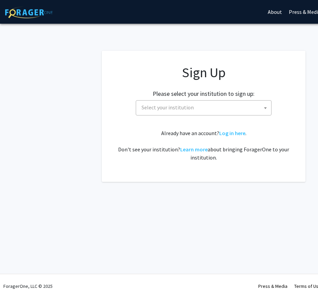 The image size is (318, 298). What do you see at coordinates (28, 286) in the screenshot?
I see `div: ForagerOne, LLC © 2025` at bounding box center [28, 286].